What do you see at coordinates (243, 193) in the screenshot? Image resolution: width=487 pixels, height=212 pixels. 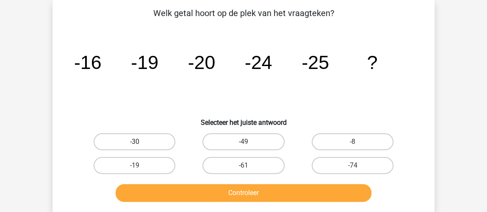 I see `button: Controleer` at bounding box center [243, 193].